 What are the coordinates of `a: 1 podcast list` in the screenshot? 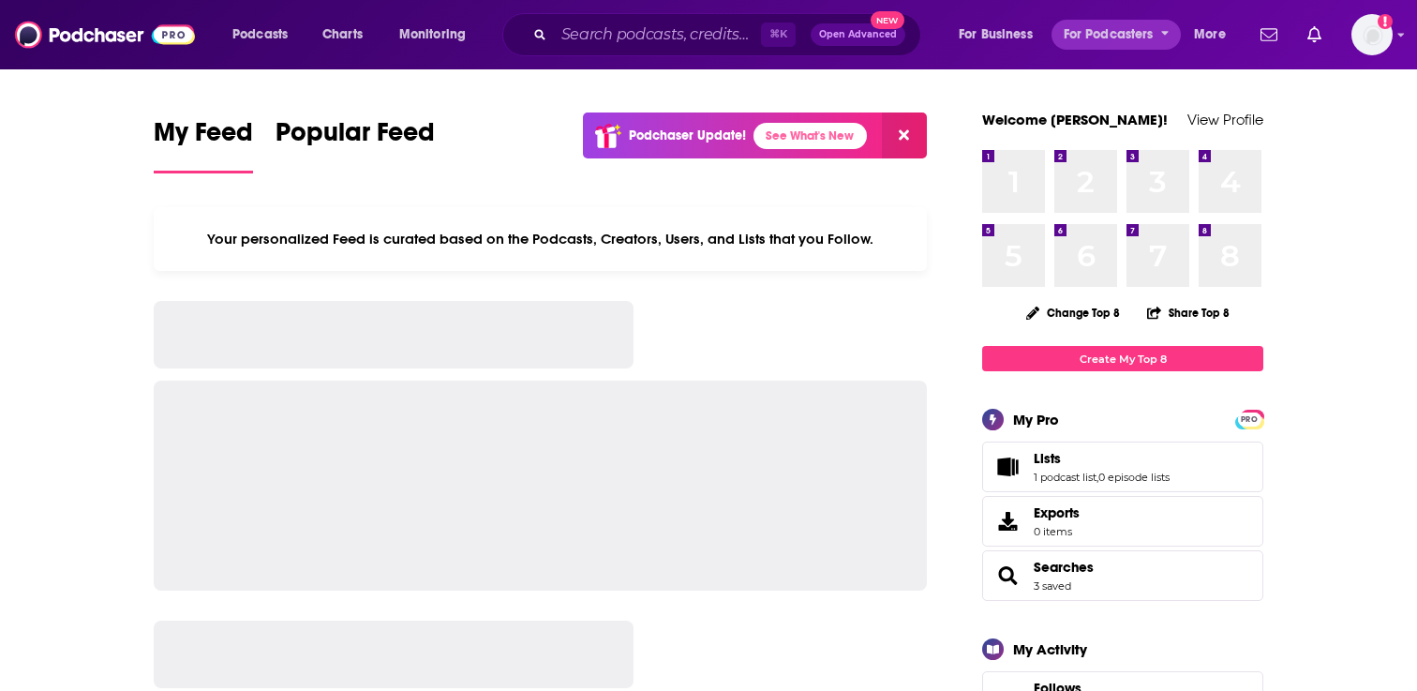 It's located at (1065, 477).